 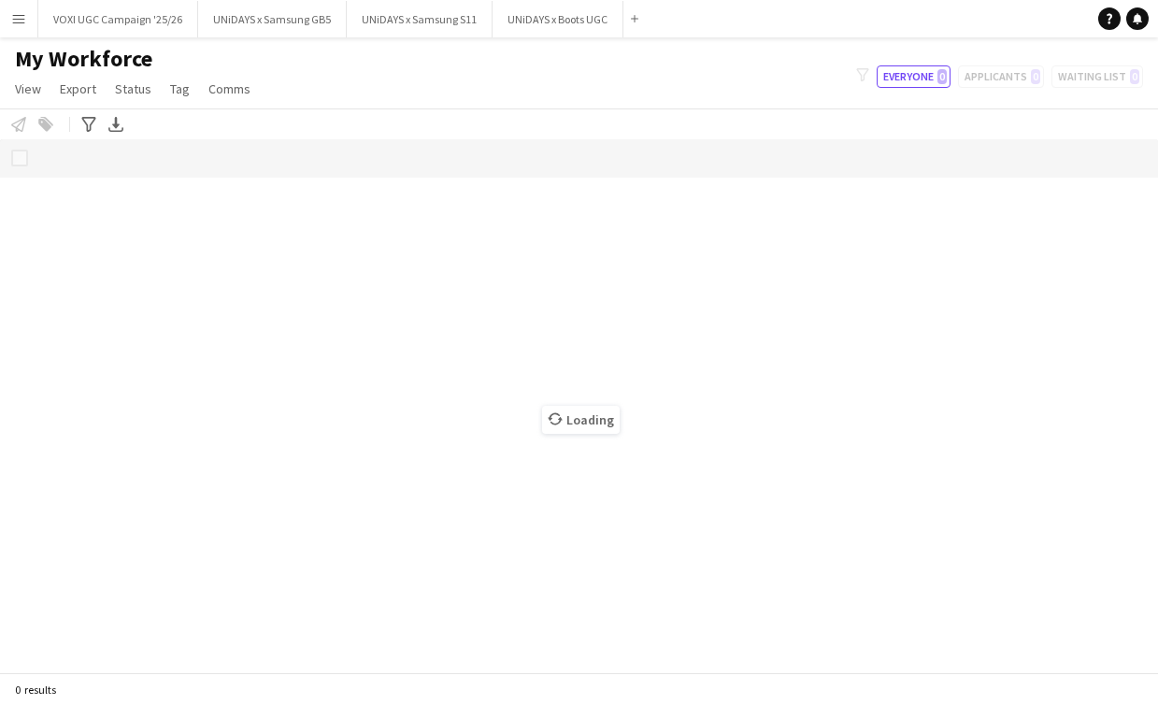 What do you see at coordinates (272, 19) in the screenshot?
I see `button: UNiDAYS x Samsung GB5` at bounding box center [272, 19].